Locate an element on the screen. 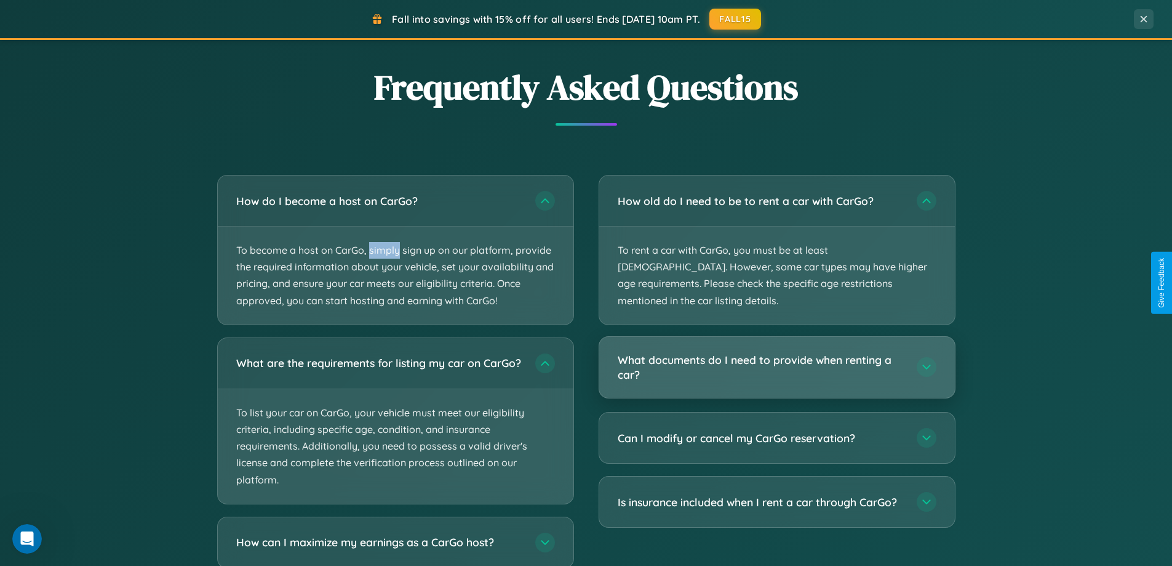 The image size is (1172, 566). h2: Frequently Asked Questions is located at coordinates (586, 87).